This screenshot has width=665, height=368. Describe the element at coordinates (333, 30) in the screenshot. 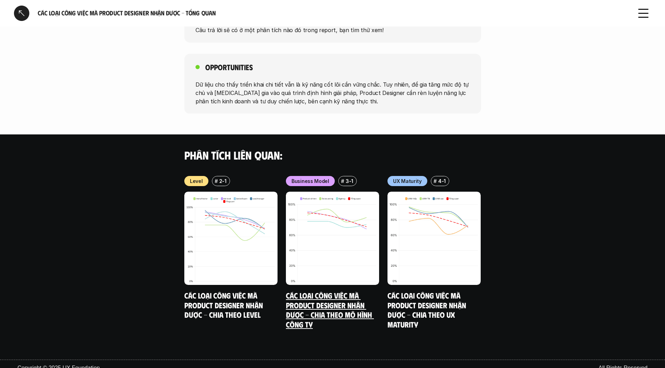

I see `p: Câu trả lời sẽ có ở một phân tích nào đó trong report, bạn tìm thử xem!` at that location.